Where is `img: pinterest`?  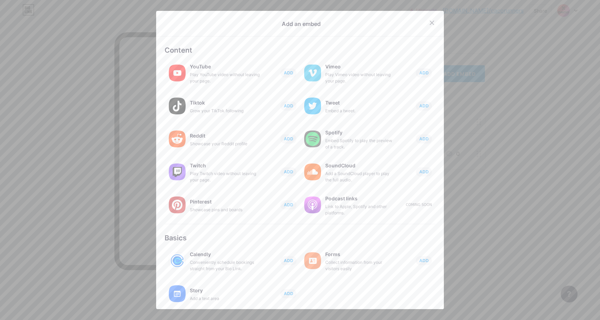
img: pinterest is located at coordinates (177, 205).